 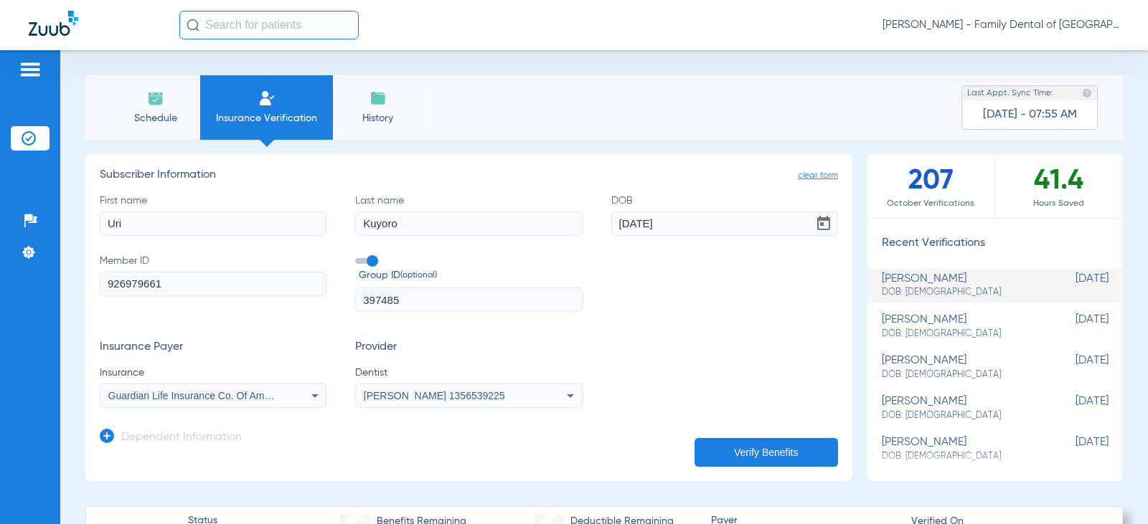 What do you see at coordinates (378, 98) in the screenshot?
I see `img: History` at bounding box center [378, 98].